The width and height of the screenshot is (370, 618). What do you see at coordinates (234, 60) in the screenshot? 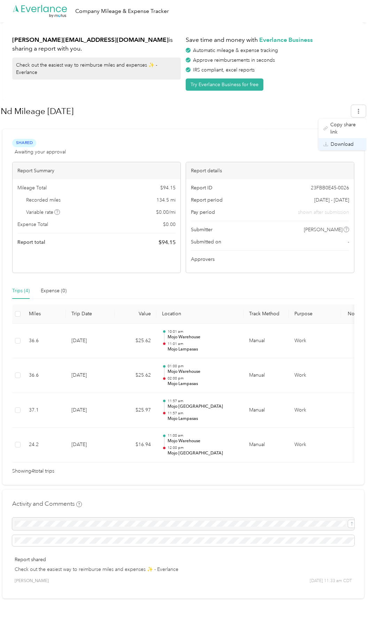
I see `span: Approve reimbursements in seconds` at bounding box center [234, 60].